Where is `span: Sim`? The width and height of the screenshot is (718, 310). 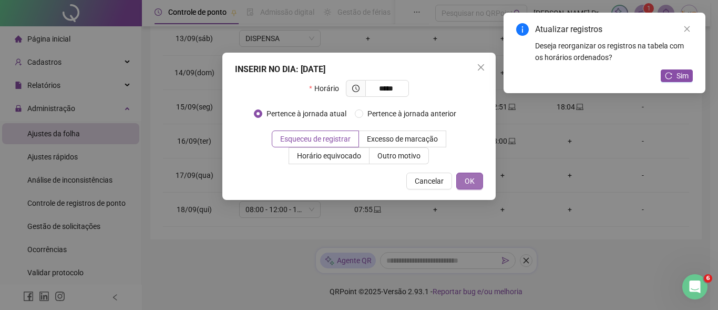
span: Sim is located at coordinates (682, 76).